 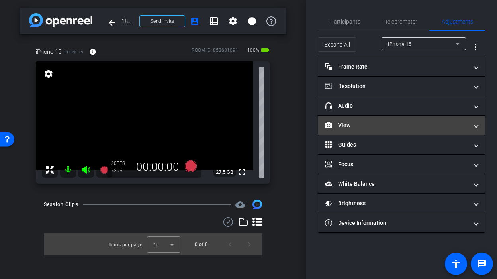 I want to click on span: 27.5 GB, so click(x=224, y=172).